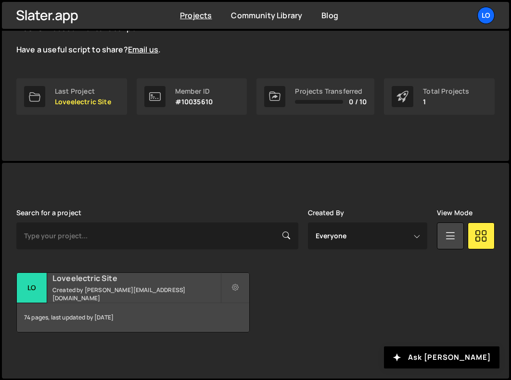  I want to click on input: Type your project..., so click(157, 236).